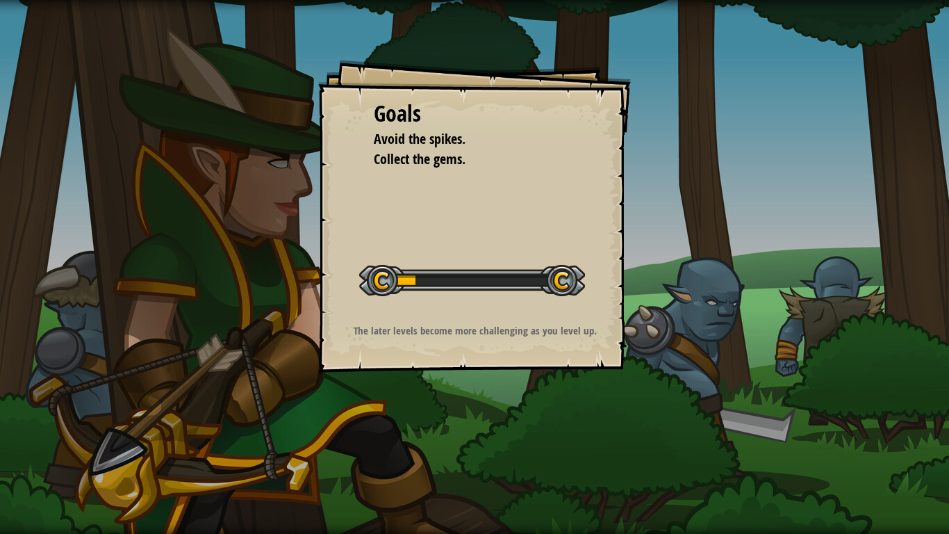  I want to click on span: Avoid the spikes., so click(420, 138).